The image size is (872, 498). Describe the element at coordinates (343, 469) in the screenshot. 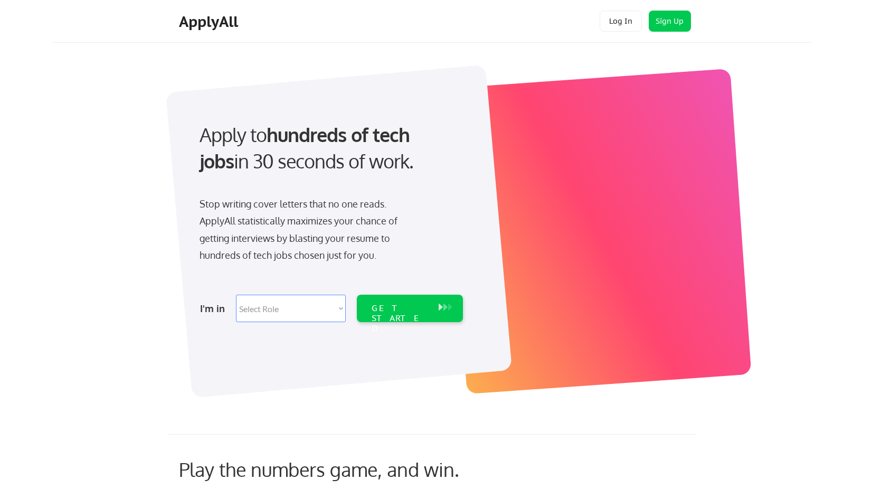

I see `div: Play the numbers game, and win.` at that location.